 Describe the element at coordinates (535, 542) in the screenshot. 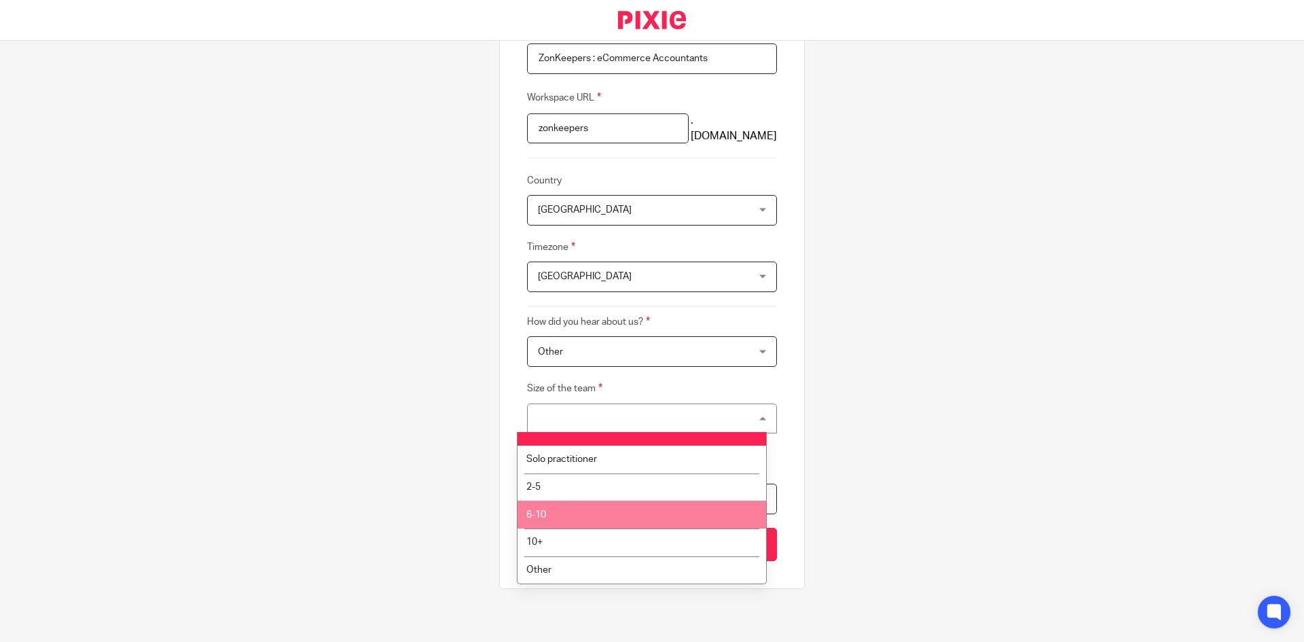

I see `span: 10+` at that location.